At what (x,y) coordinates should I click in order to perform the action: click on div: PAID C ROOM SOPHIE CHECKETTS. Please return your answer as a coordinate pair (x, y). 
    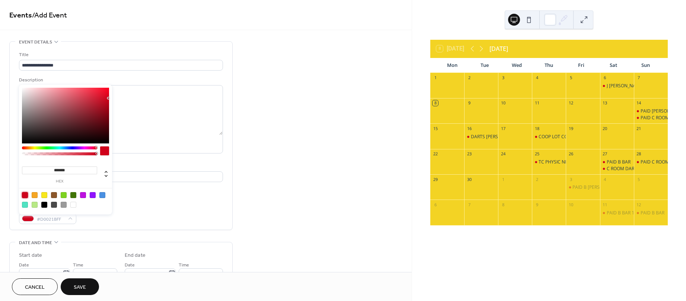
    Looking at the image, I should click on (651, 162).